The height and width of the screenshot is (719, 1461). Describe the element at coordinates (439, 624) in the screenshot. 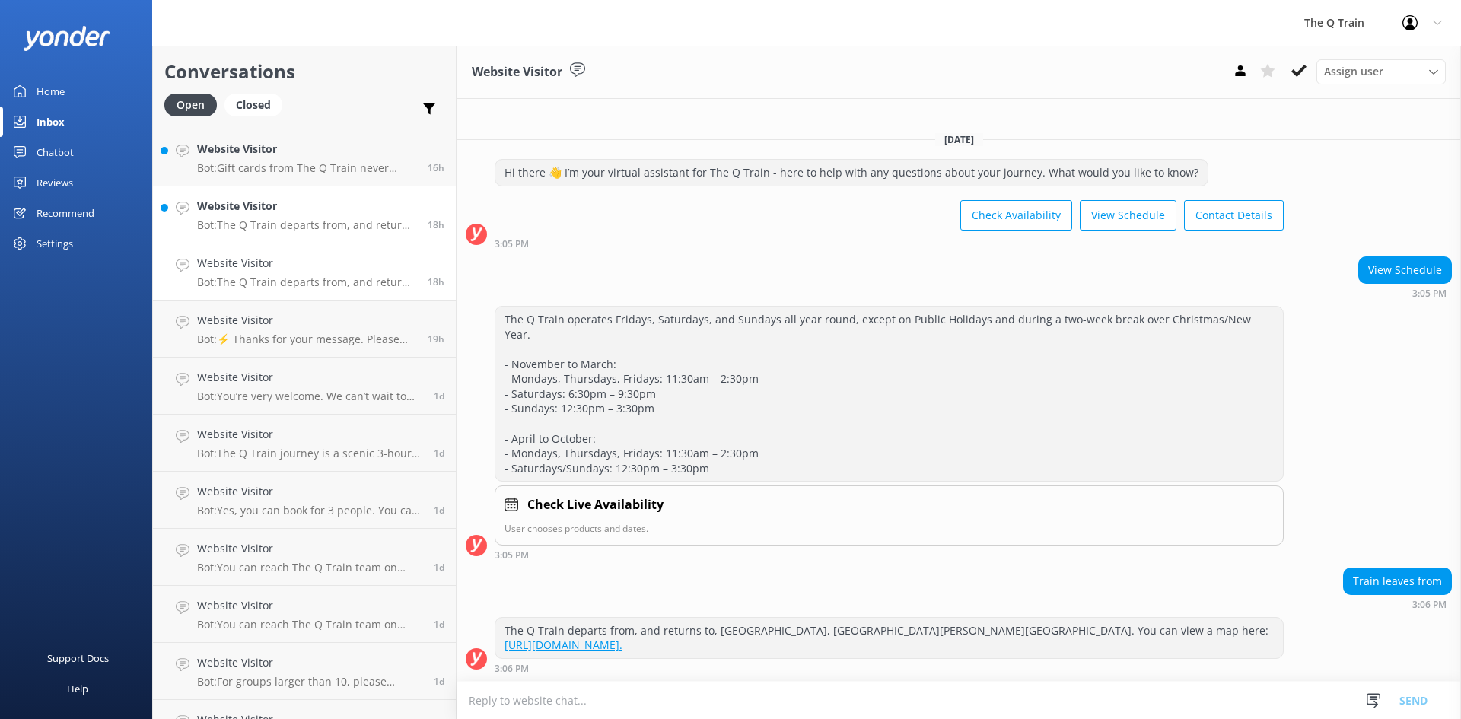

I see `span: Sep 06 2025 03:33pm (UTC +10:00) Australia/Sydney` at that location.